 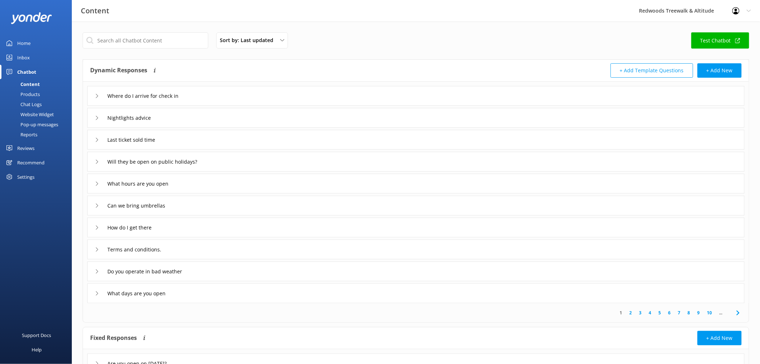 I want to click on a: Products, so click(x=38, y=94).